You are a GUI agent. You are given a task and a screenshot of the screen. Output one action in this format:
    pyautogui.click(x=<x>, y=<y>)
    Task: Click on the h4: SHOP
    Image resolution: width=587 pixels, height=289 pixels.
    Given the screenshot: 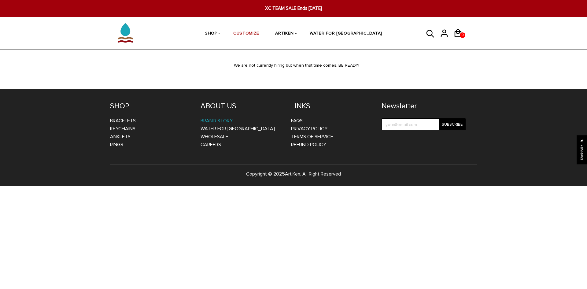 What is the action you would take?
    pyautogui.click(x=151, y=106)
    